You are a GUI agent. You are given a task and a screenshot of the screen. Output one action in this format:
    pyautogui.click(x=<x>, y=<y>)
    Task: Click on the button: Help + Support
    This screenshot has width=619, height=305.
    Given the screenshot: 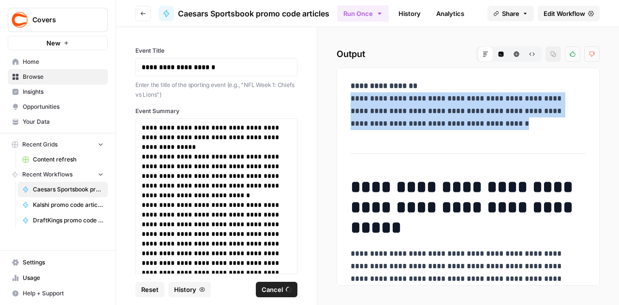 What is the action you would take?
    pyautogui.click(x=58, y=294)
    